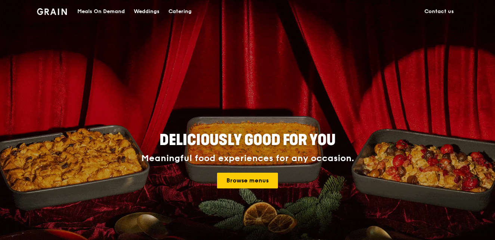 The width and height of the screenshot is (495, 240). What do you see at coordinates (180, 12) in the screenshot?
I see `a: Catering` at bounding box center [180, 12].